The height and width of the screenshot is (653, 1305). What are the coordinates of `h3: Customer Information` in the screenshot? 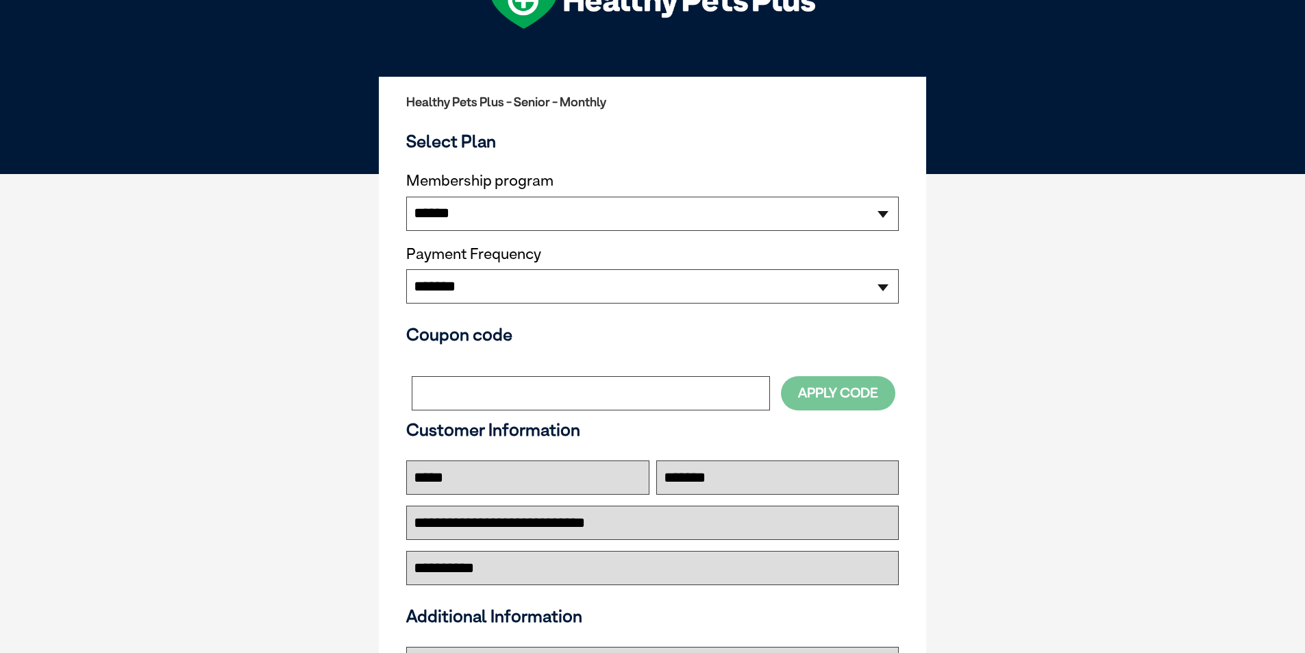 It's located at (652, 430).